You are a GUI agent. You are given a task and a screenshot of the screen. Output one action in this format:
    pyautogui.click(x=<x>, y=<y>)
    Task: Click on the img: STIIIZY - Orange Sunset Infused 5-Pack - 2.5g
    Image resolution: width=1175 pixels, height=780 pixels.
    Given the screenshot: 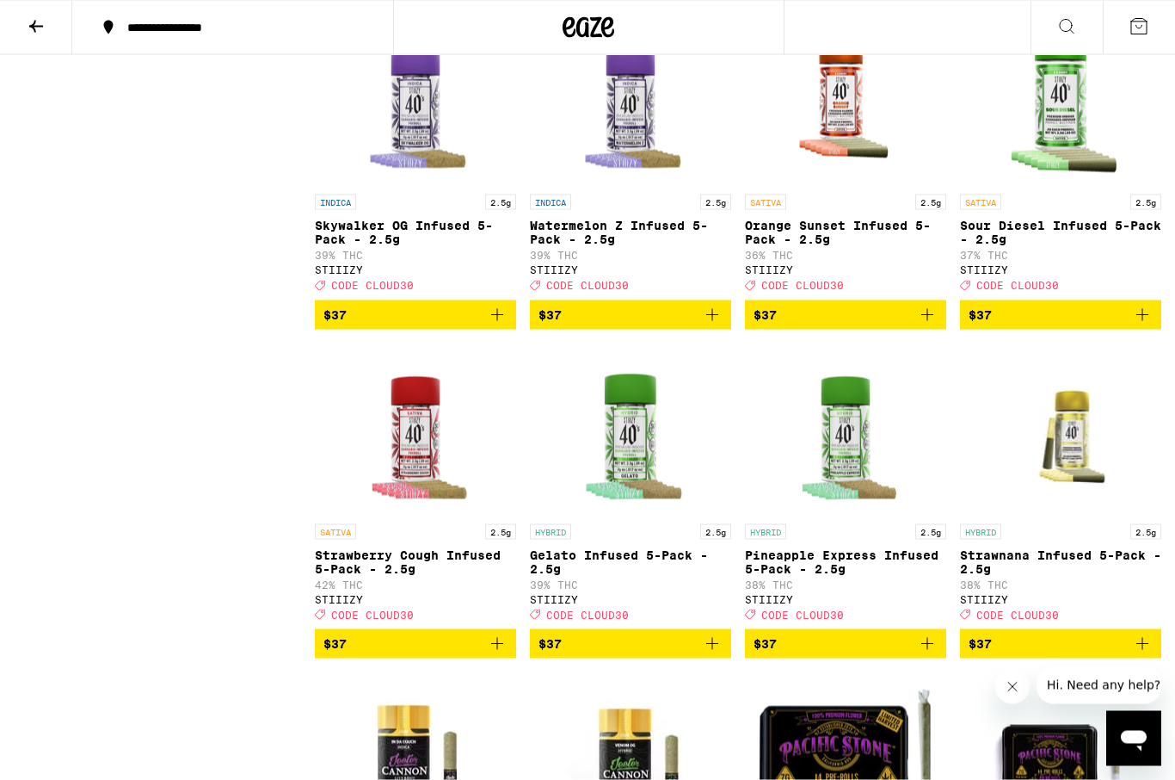 What is the action you would take?
    pyautogui.click(x=846, y=100)
    